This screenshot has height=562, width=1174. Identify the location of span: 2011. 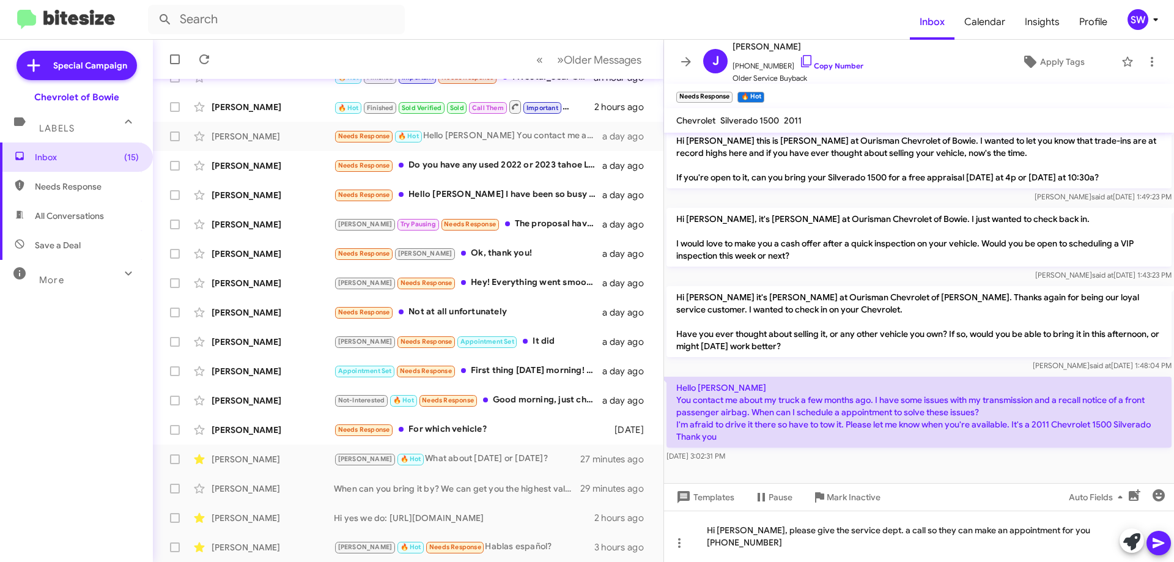
(792, 120).